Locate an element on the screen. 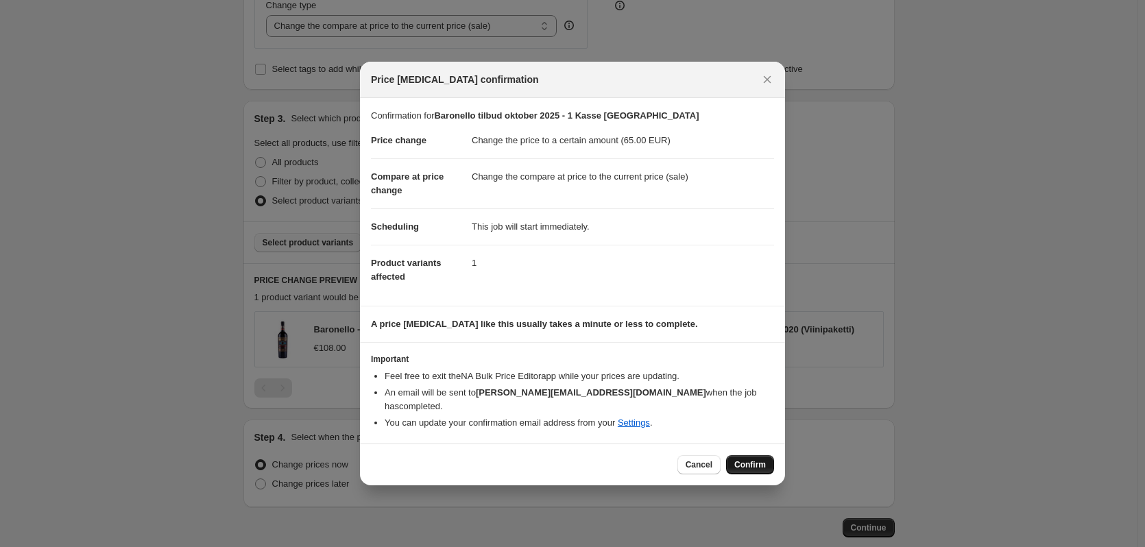  p: Confirmation for is located at coordinates (572, 116).